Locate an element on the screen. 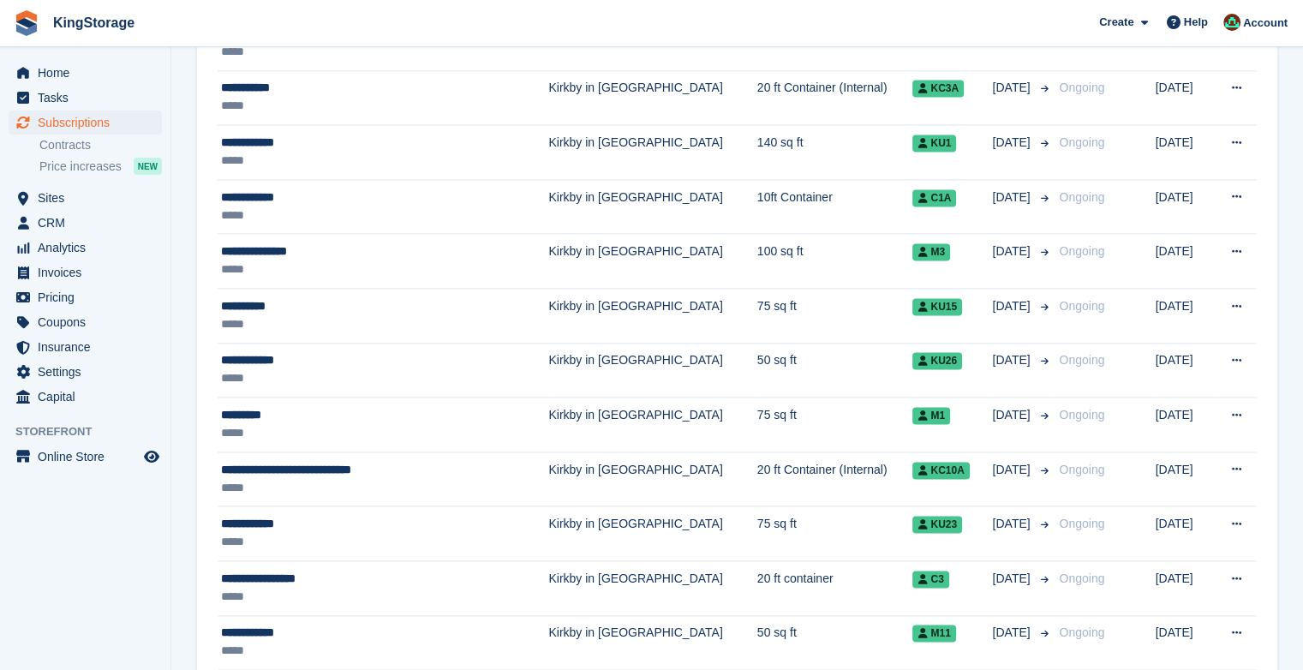  span: Storefront is located at coordinates (93, 432).